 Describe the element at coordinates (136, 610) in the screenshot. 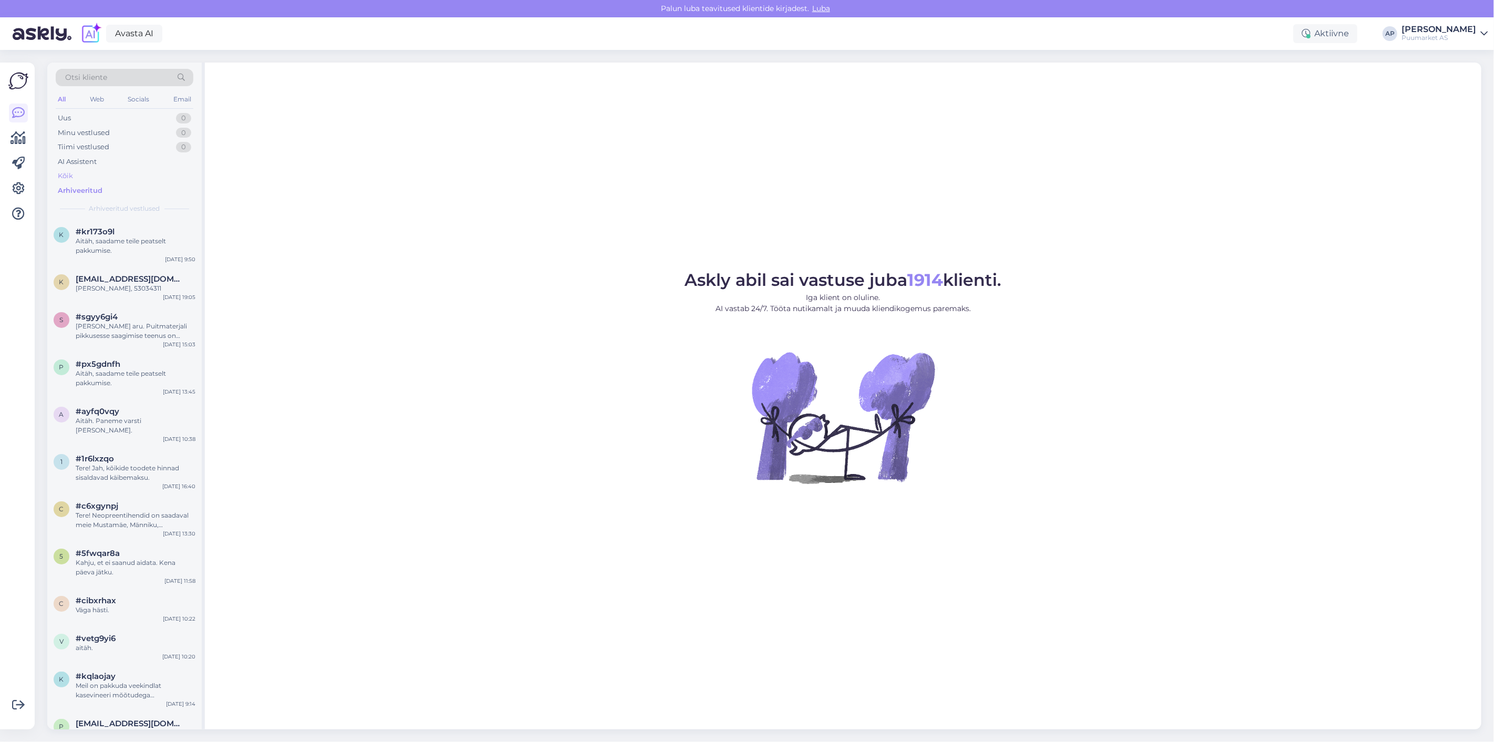

I see `div: Väga hästi.` at that location.